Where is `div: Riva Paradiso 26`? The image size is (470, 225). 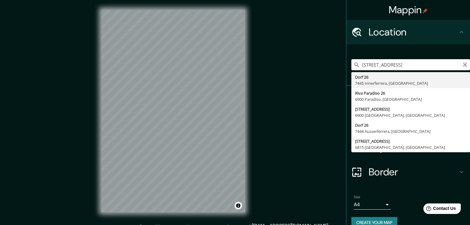 div: Riva Paradiso 26 is located at coordinates (410, 93).